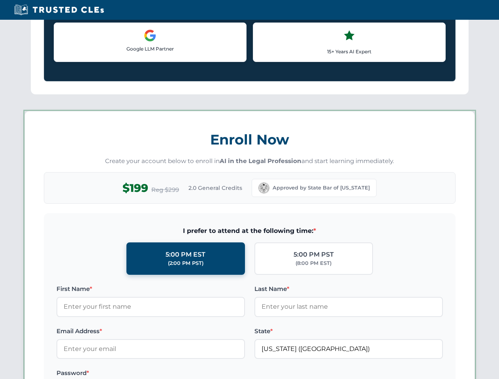 This screenshot has height=379, width=499. Describe the element at coordinates (348, 349) in the screenshot. I see `input: California (CA)` at that location.